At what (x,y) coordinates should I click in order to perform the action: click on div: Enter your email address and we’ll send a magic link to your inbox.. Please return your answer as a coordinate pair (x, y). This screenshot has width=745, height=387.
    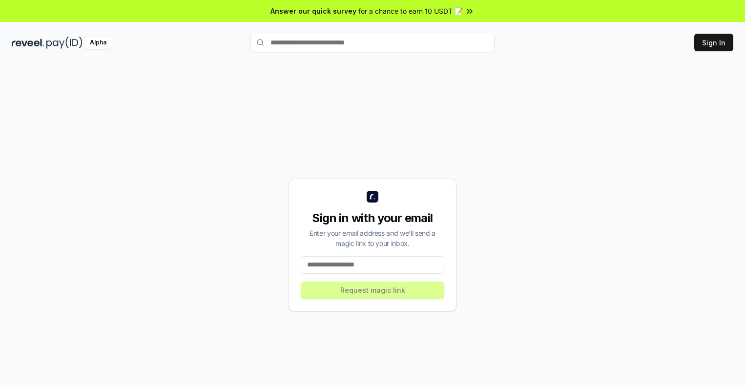
    Looking at the image, I should click on (372, 238).